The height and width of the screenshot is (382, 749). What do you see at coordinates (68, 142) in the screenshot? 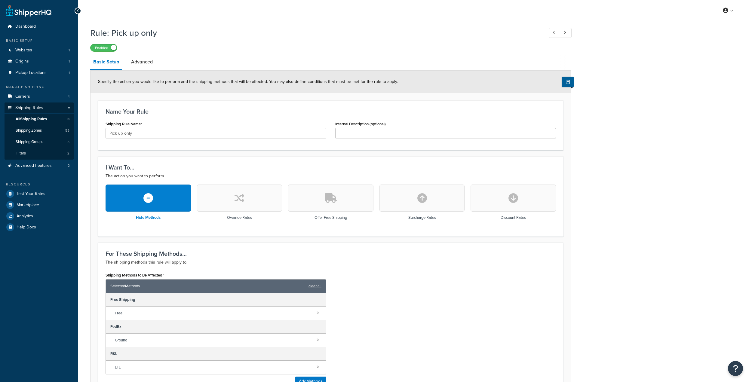
I see `span: 5` at bounding box center [68, 142].